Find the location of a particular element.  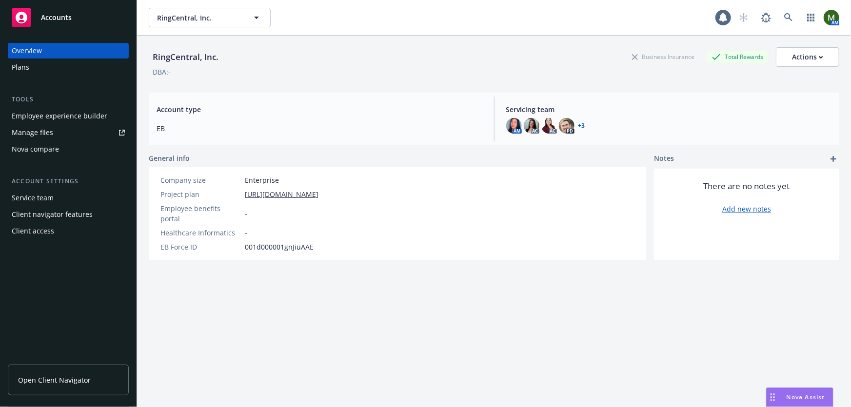

div: Total Rewards is located at coordinates (737, 57).